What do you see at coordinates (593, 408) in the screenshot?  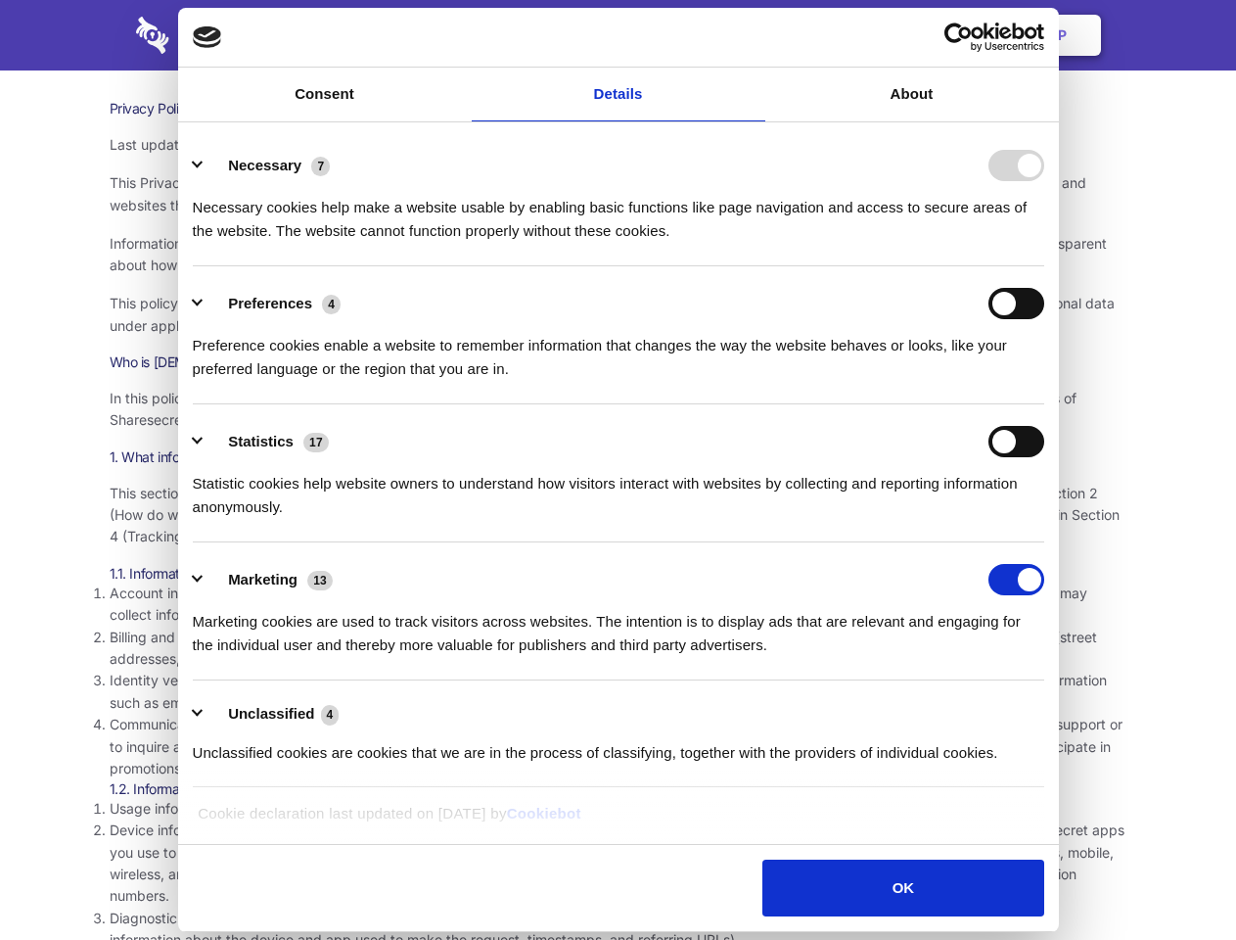 I see `span: In this policy, “Sharesecret,” “we,” “us,” and “our” refer to Sharesecret Inc., a U.S. company. S...` at bounding box center [593, 408].